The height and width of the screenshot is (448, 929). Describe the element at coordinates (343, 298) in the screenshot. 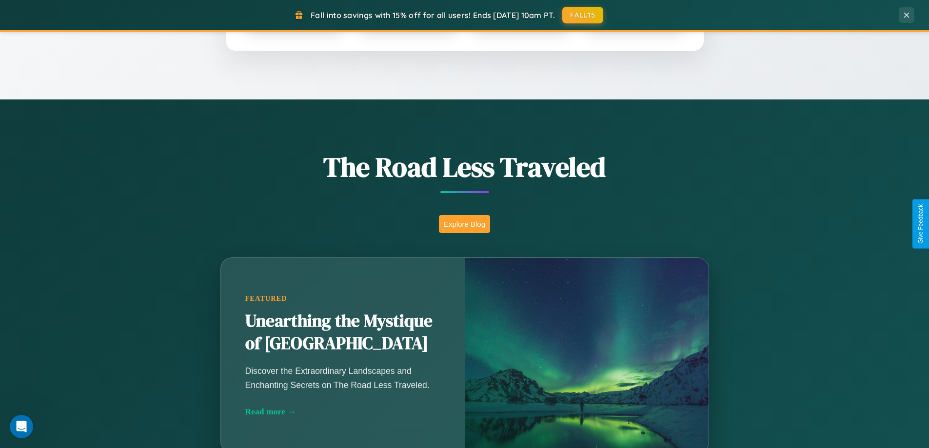

I see `div: Featured` at that location.